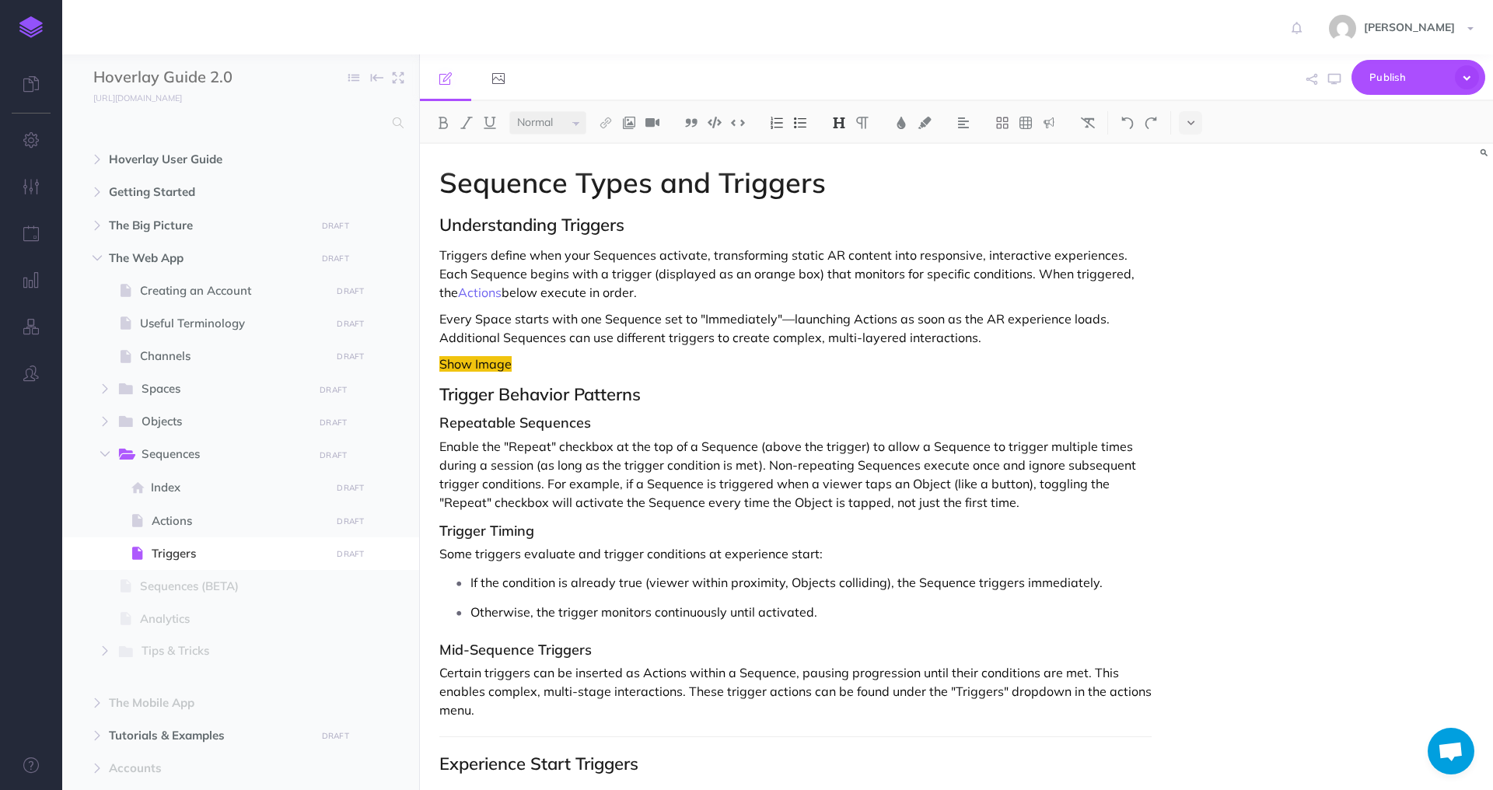  Describe the element at coordinates (795, 225) in the screenshot. I see `h2: Understanding Triggers` at that location.